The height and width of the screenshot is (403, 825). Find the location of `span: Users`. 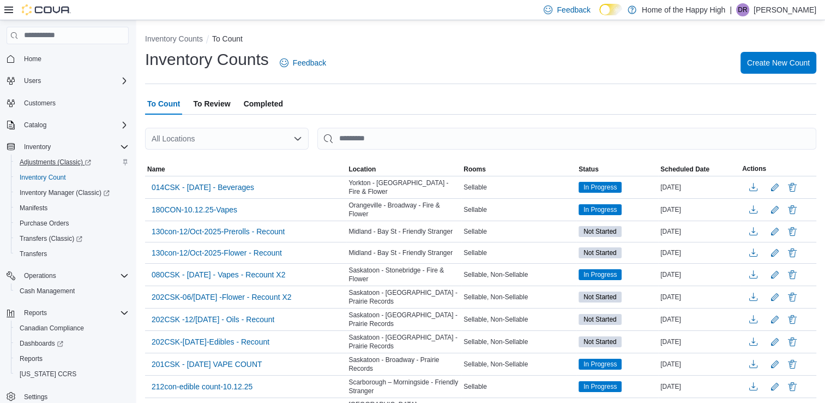

span: Users is located at coordinates (74, 81).